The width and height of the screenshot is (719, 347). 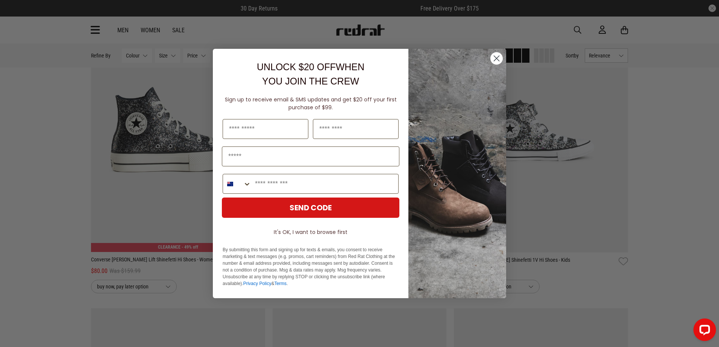 I want to click on a: Privacy Policy, so click(x=257, y=284).